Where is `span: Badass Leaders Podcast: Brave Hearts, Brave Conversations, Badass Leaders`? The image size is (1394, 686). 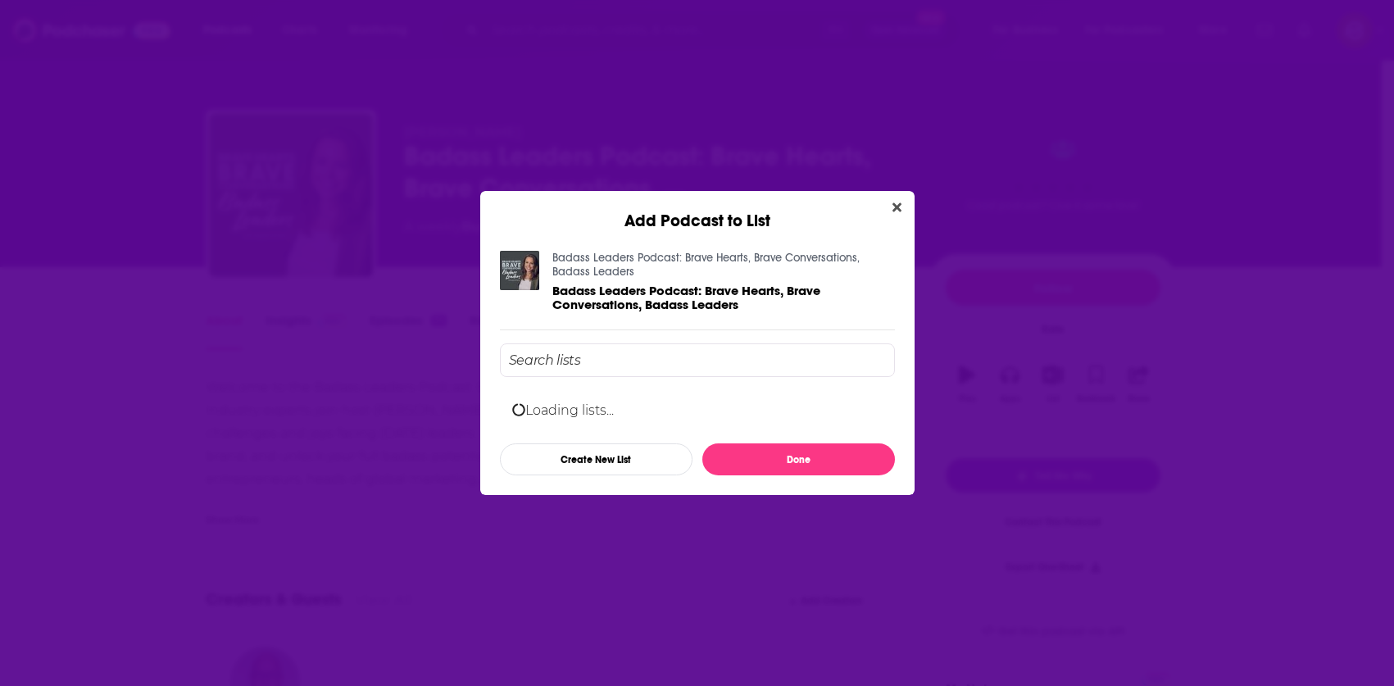
span: Badass Leaders Podcast: Brave Hearts, Brave Conversations, Badass Leaders is located at coordinates (686, 298).